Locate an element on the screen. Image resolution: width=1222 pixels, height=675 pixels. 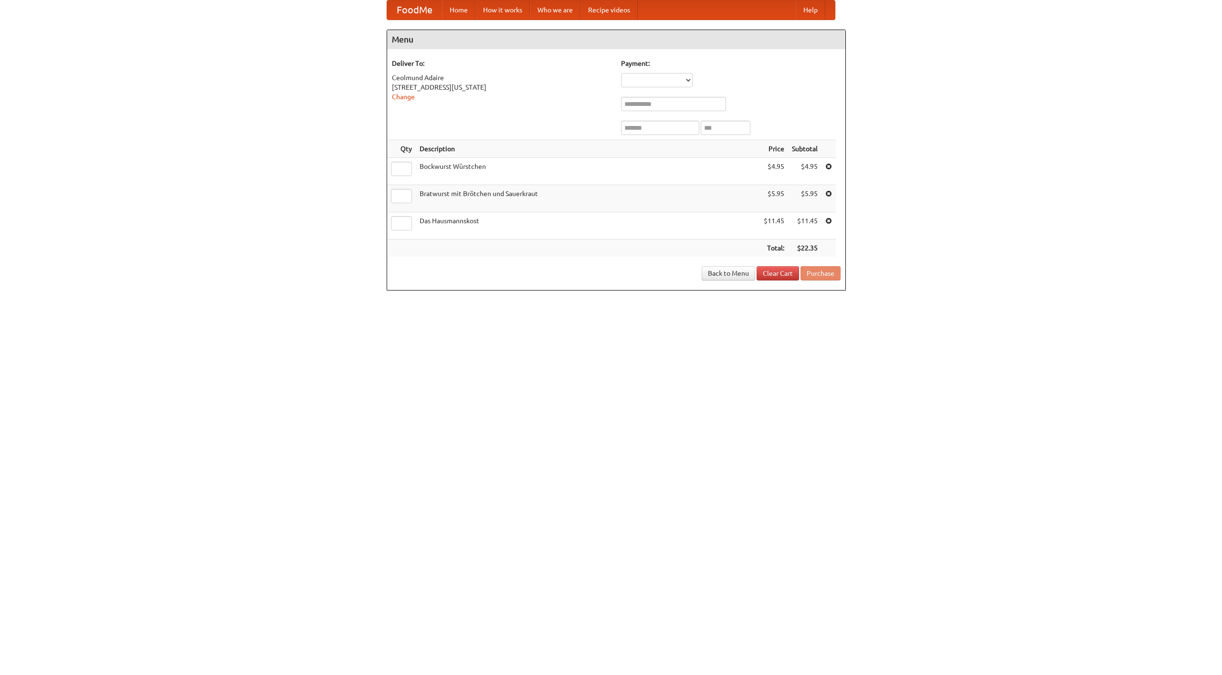
h4: Menu is located at coordinates (616, 40).